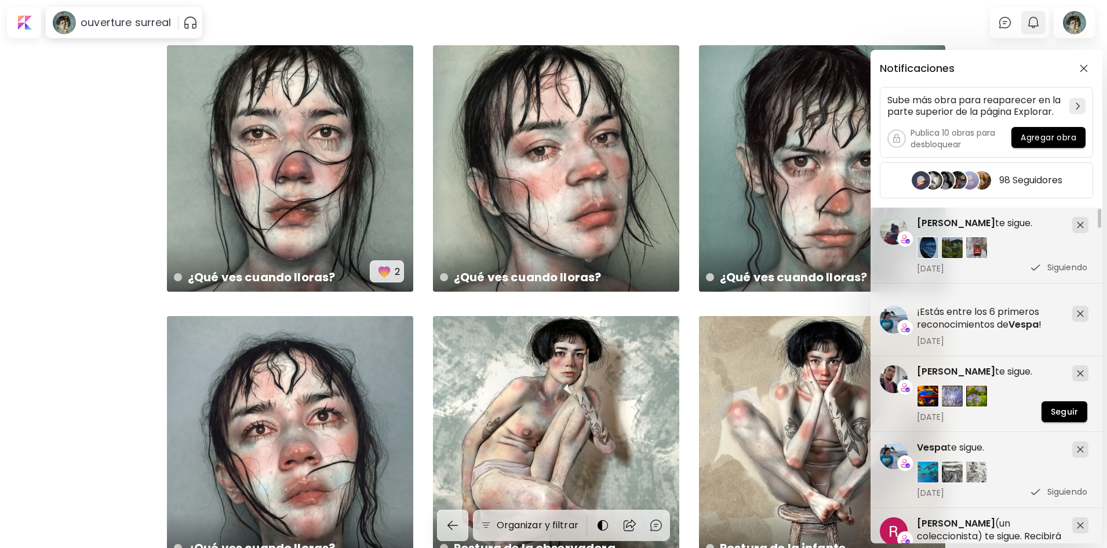 This screenshot has width=1107, height=548. Describe the element at coordinates (917, 68) in the screenshot. I see `h5: Notificaciones` at that location.